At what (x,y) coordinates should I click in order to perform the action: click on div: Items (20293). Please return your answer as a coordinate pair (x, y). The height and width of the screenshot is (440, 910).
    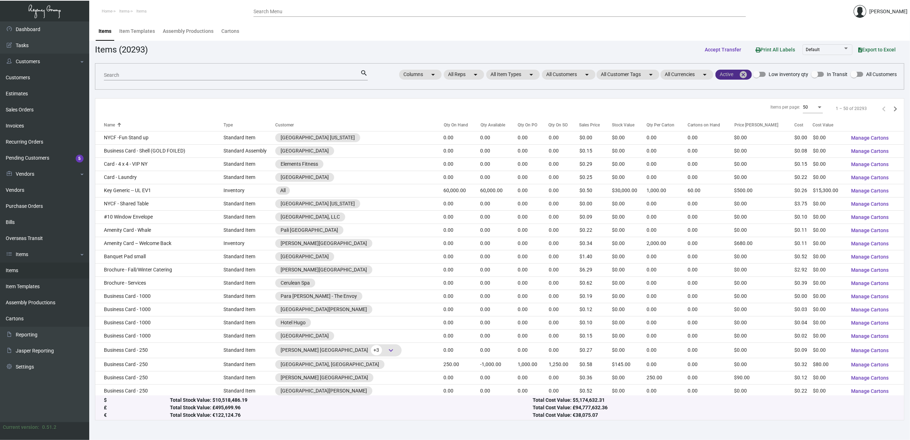
    Looking at the image, I should click on (121, 50).